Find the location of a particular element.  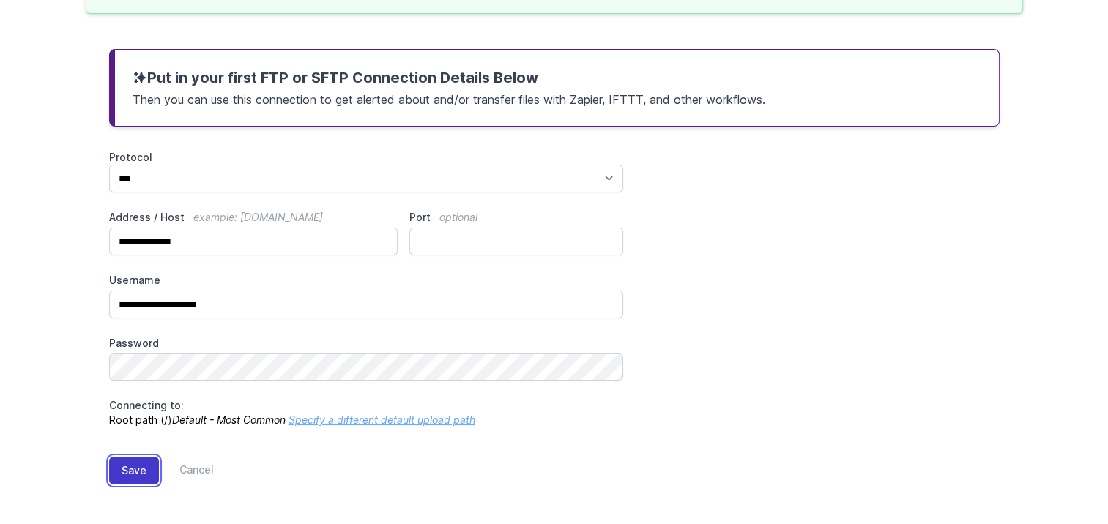

label: Password is located at coordinates (366, 343).